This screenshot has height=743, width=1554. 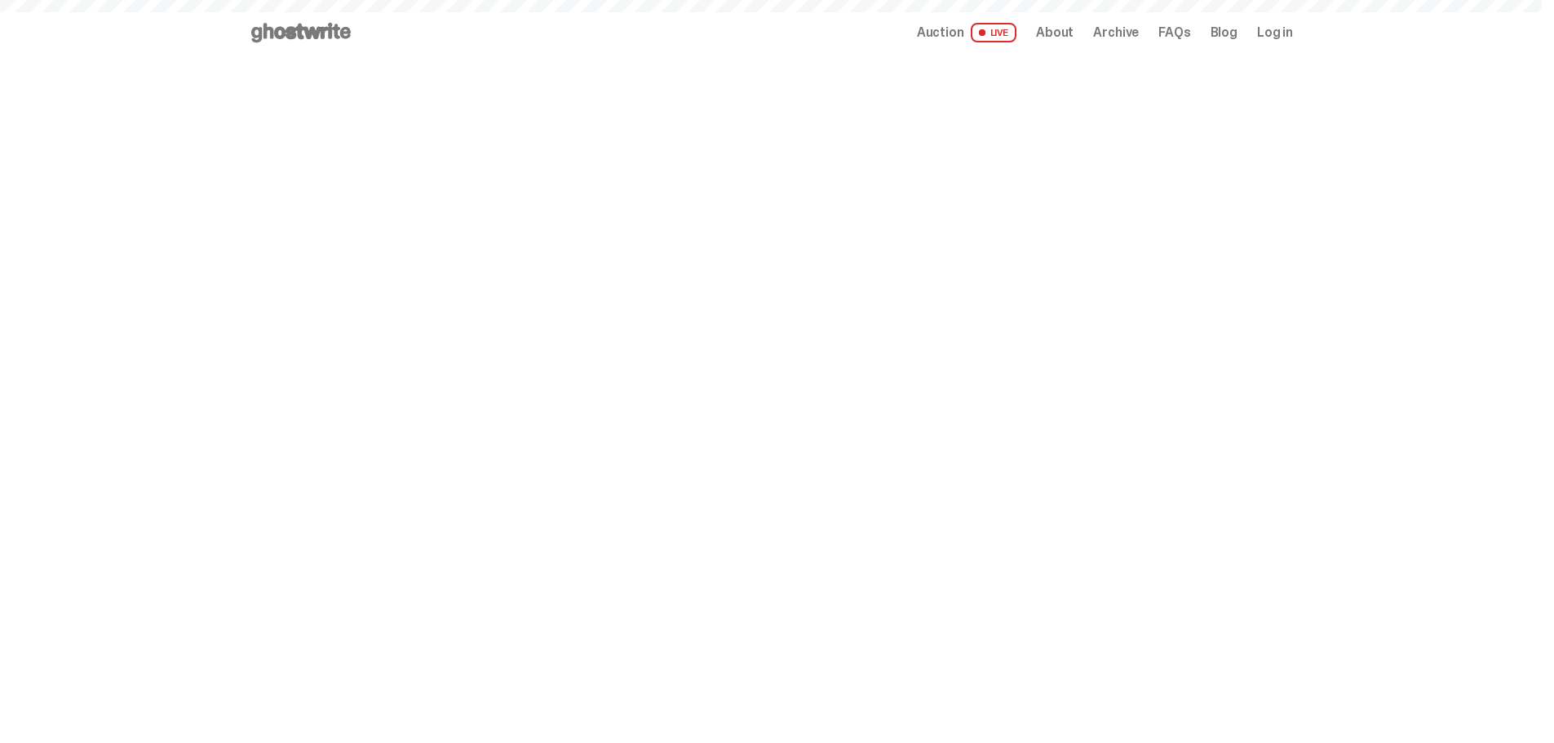 I want to click on a: Archive, so click(x=1116, y=33).